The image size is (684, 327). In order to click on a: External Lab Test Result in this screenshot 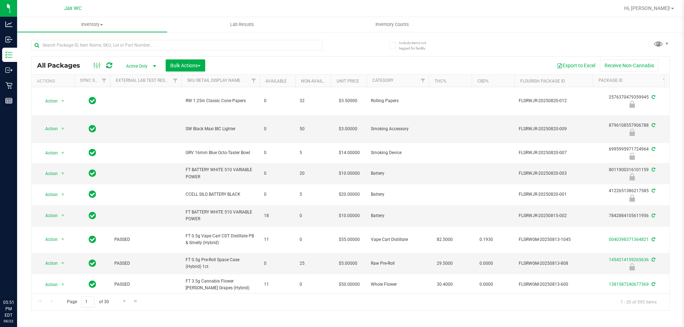, I will do `click(143, 80)`.